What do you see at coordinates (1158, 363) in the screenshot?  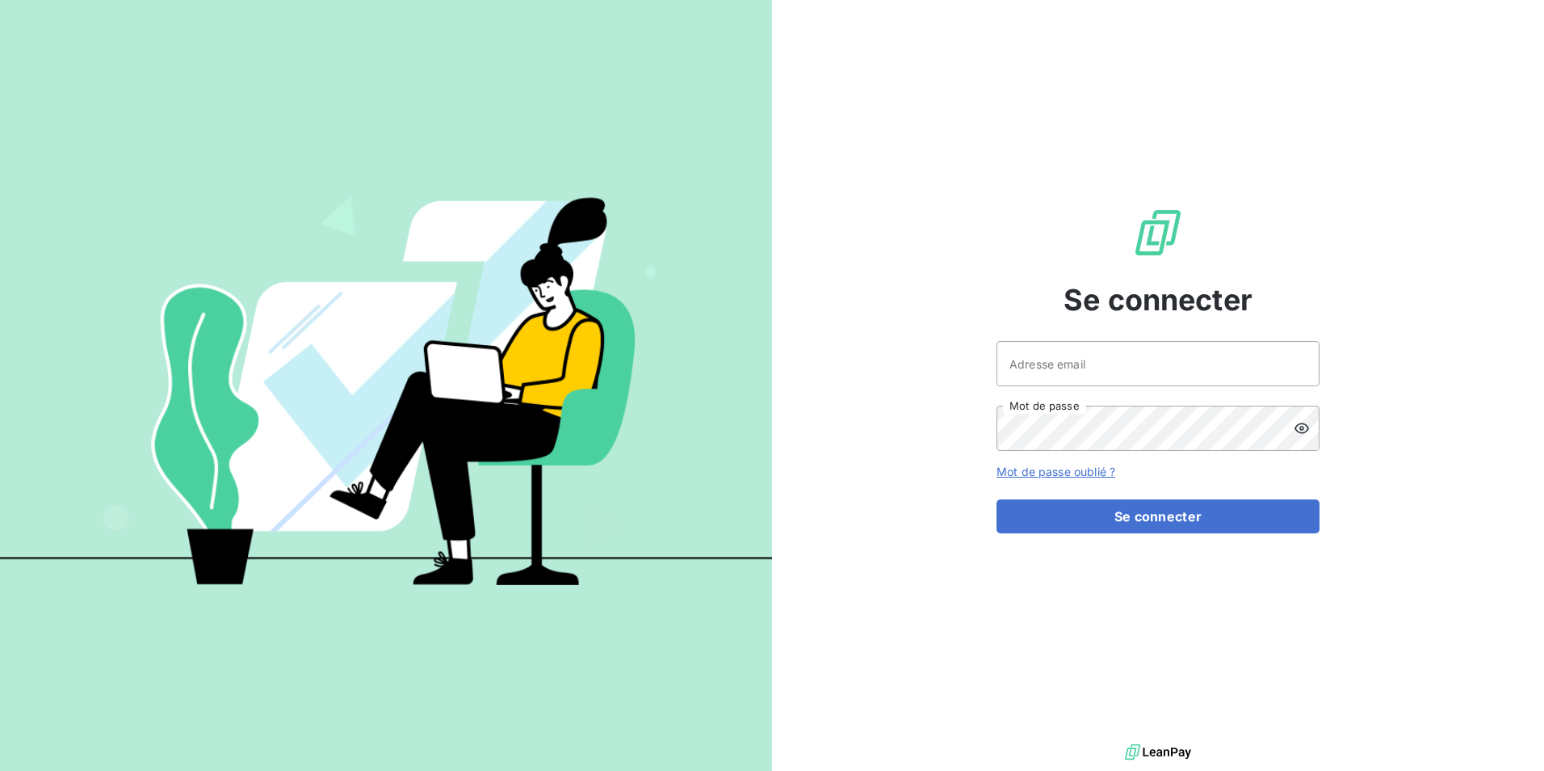 I see `input: placeholder` at bounding box center [1158, 363].